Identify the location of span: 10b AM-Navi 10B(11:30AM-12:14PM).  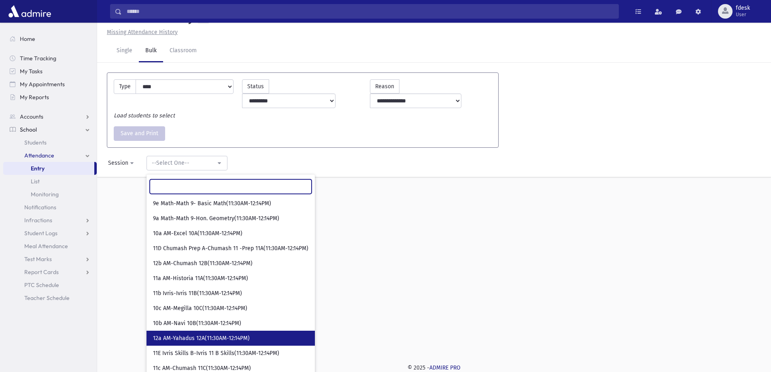
(197, 323).